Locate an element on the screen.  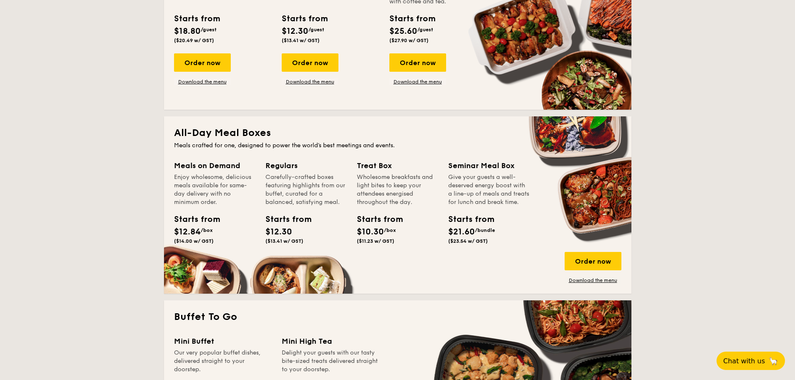
div: Meals on Demand is located at coordinates (214, 166).